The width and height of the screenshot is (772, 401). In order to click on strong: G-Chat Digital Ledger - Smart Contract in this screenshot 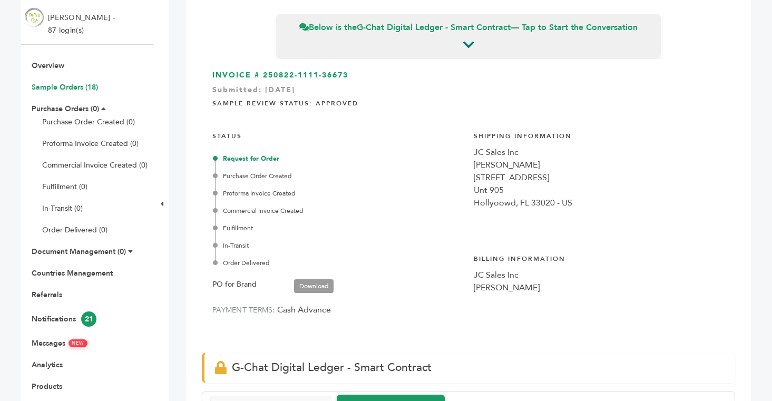, I will do `click(434, 27)`.